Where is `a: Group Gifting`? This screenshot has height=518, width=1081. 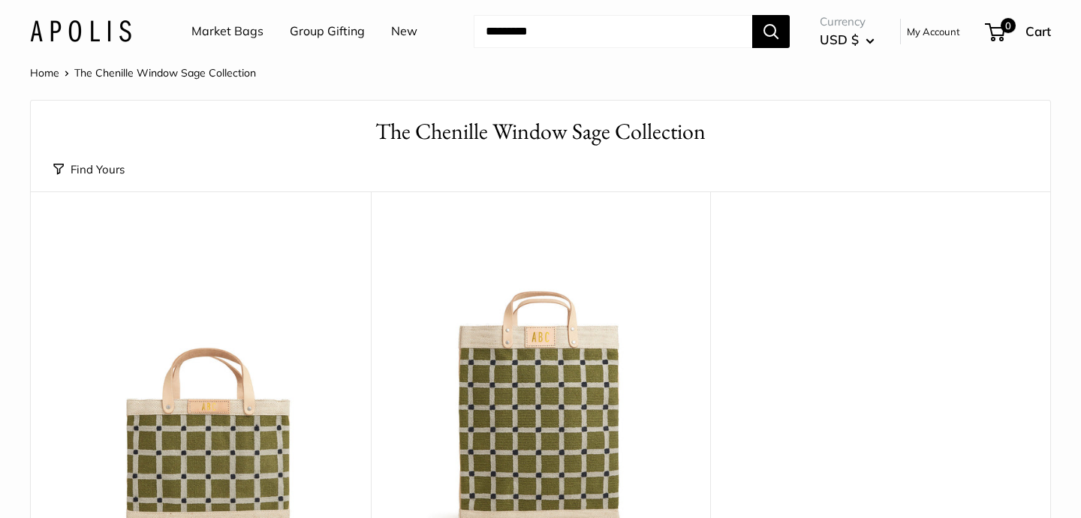 a: Group Gifting is located at coordinates (327, 32).